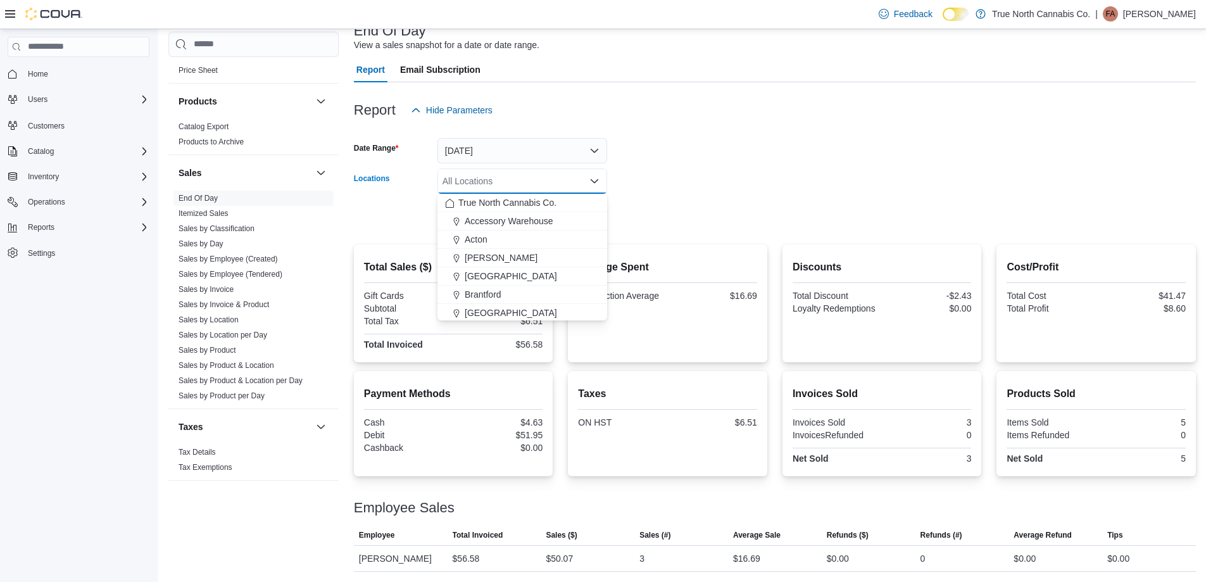 The height and width of the screenshot is (582, 1206). I want to click on h3: Taxes, so click(190, 427).